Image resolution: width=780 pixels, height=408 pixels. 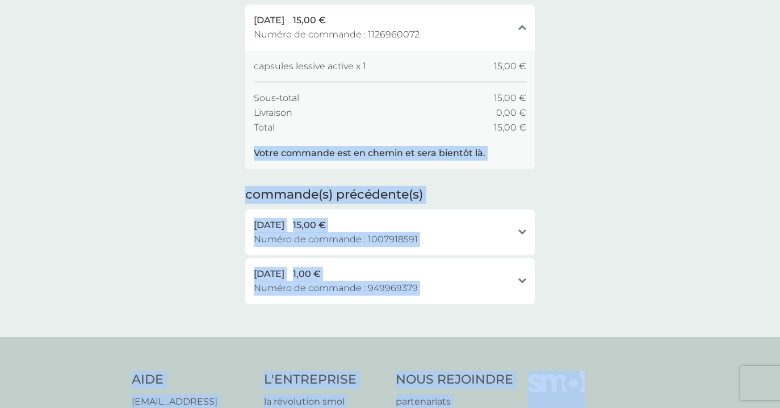 I want to click on span: capsules lessive active x 1, so click(x=310, y=66).